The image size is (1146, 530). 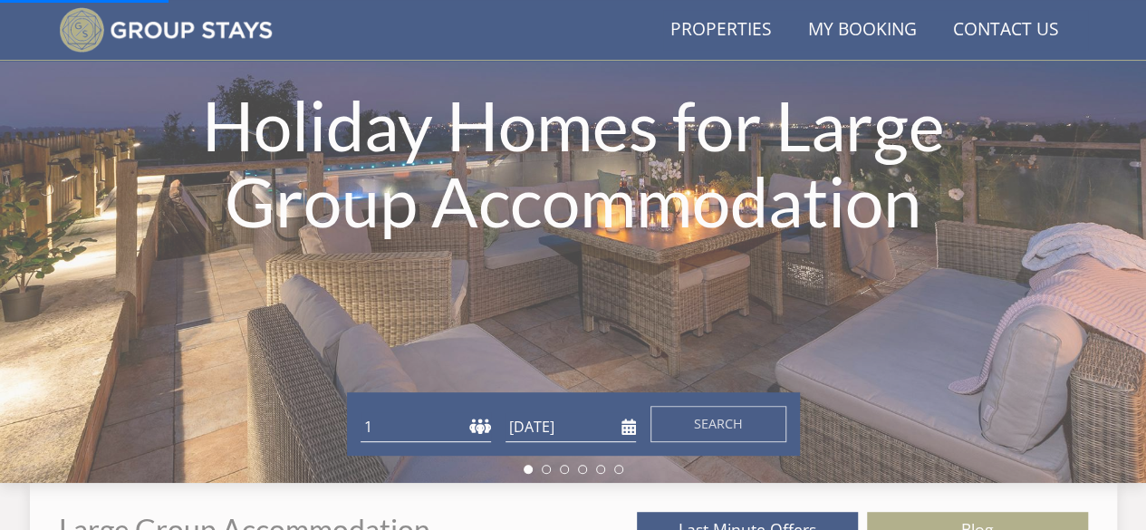 What do you see at coordinates (719, 423) in the screenshot?
I see `span: Search` at bounding box center [719, 423].